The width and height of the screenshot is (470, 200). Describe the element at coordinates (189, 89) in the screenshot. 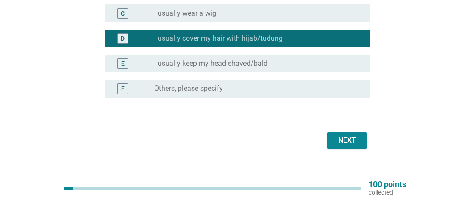

I see `label: Others, please specify` at that location.